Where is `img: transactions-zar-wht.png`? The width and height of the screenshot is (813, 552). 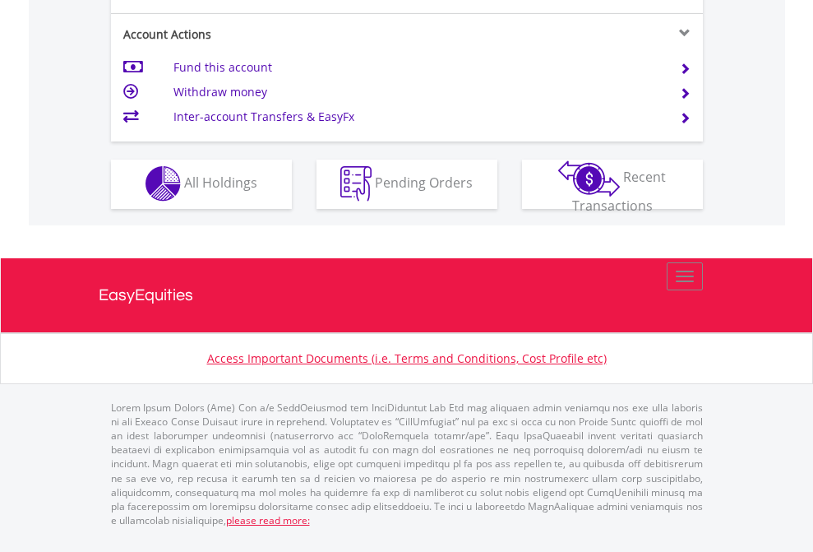 img: transactions-zar-wht.png is located at coordinates (589, 178).